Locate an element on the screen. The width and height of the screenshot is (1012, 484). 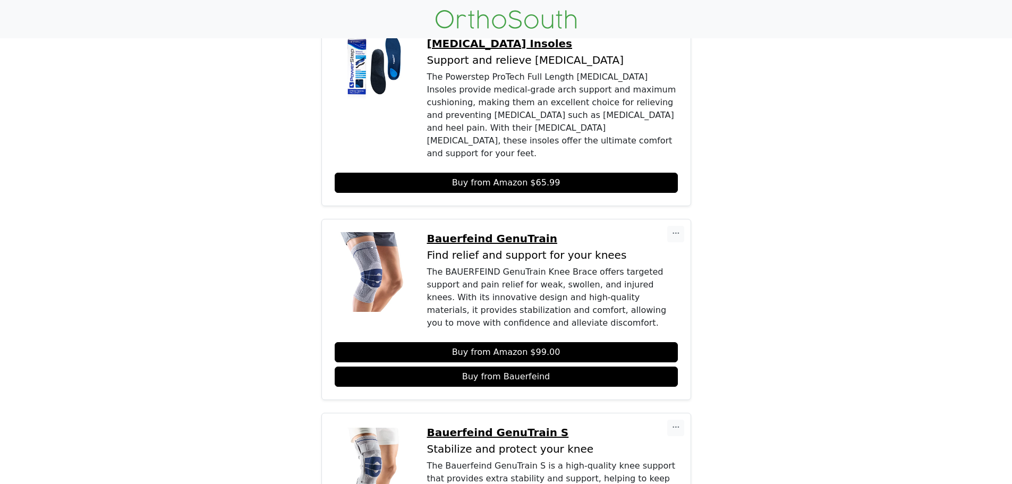
p: Bauerfeind GenuTrain S is located at coordinates (553, 433).